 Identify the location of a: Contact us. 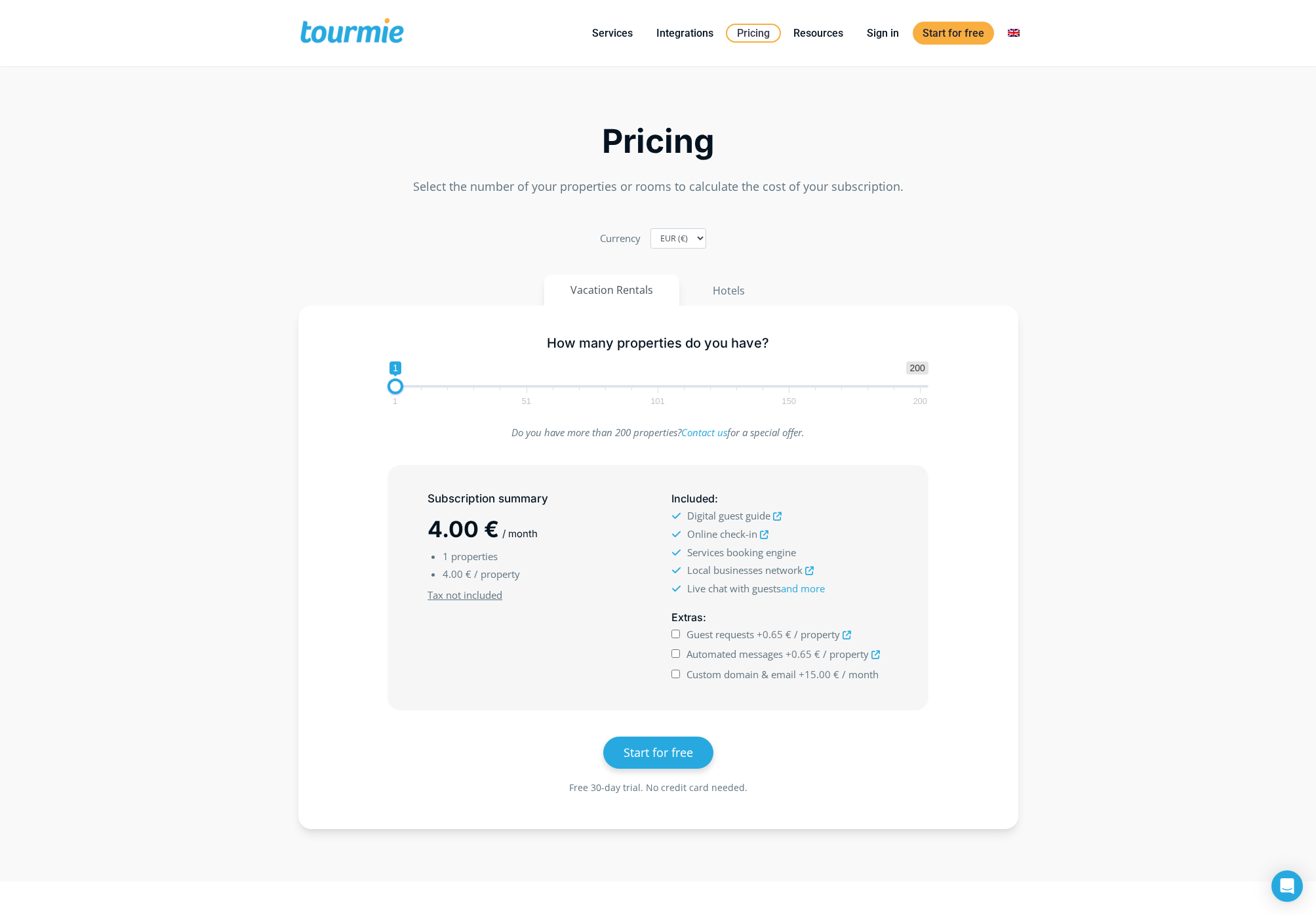
(704, 432).